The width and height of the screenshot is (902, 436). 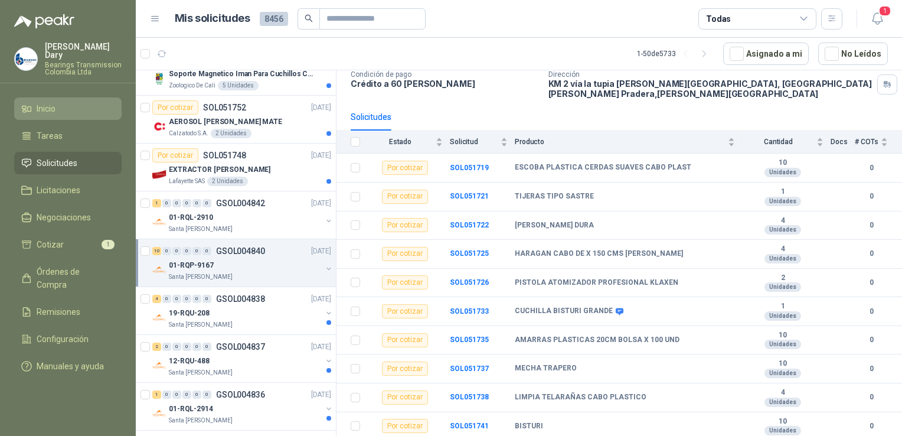 I want to click on a: SOL051722, so click(x=469, y=225).